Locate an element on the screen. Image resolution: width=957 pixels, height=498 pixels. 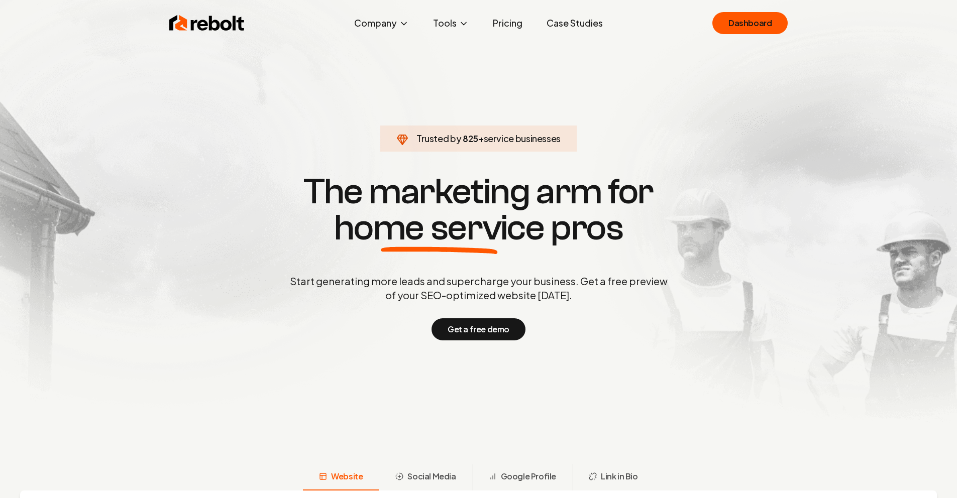
span: Google Profile is located at coordinates (528, 477).